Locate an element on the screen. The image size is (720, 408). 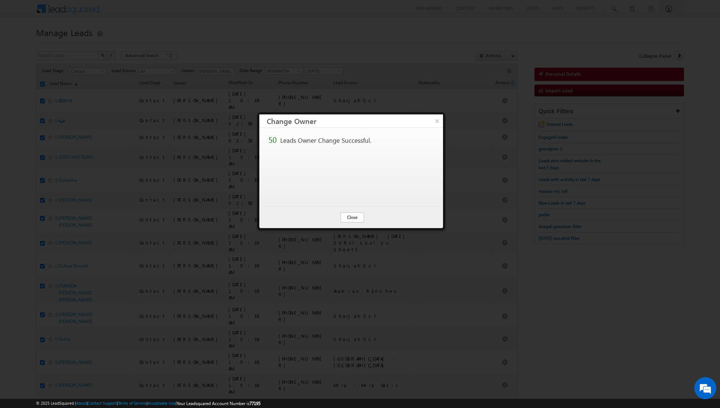
a: Acceptable Use is located at coordinates (162, 402).